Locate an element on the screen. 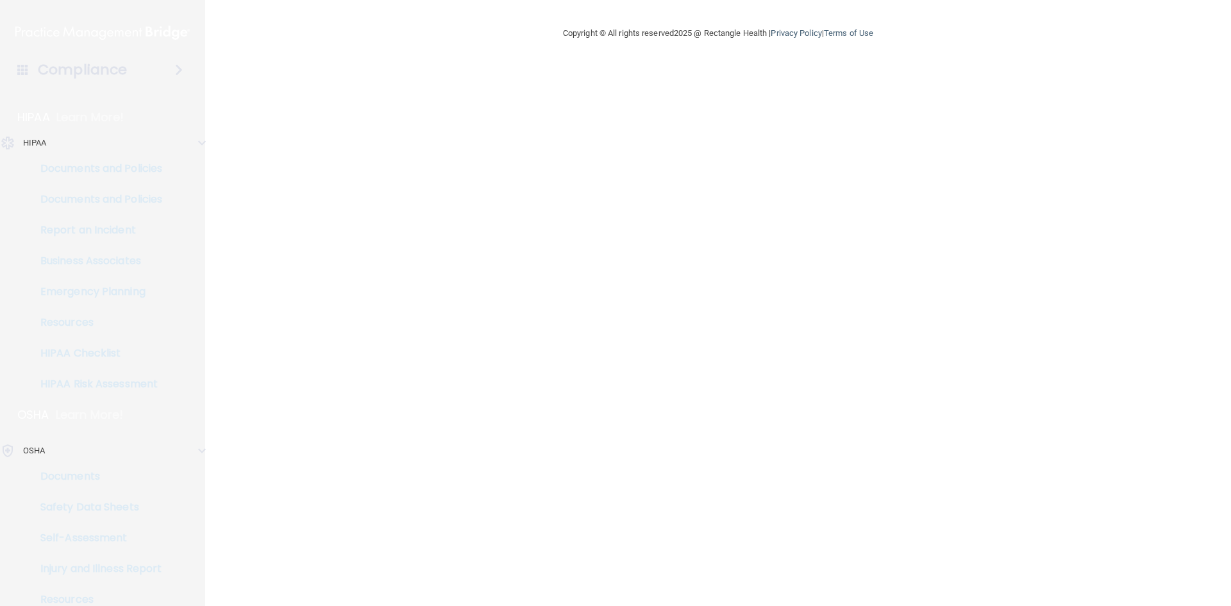 This screenshot has width=1231, height=606. p: Report an Incident is located at coordinates (96, 230).